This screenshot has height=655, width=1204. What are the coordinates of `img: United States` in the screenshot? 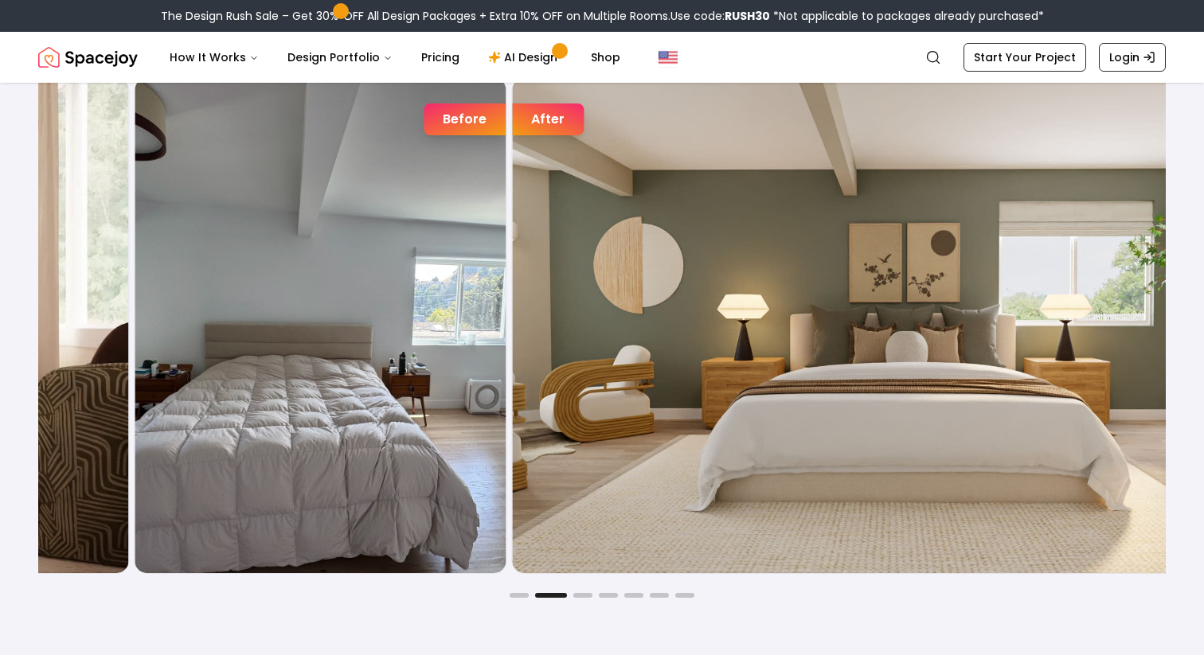 It's located at (668, 57).